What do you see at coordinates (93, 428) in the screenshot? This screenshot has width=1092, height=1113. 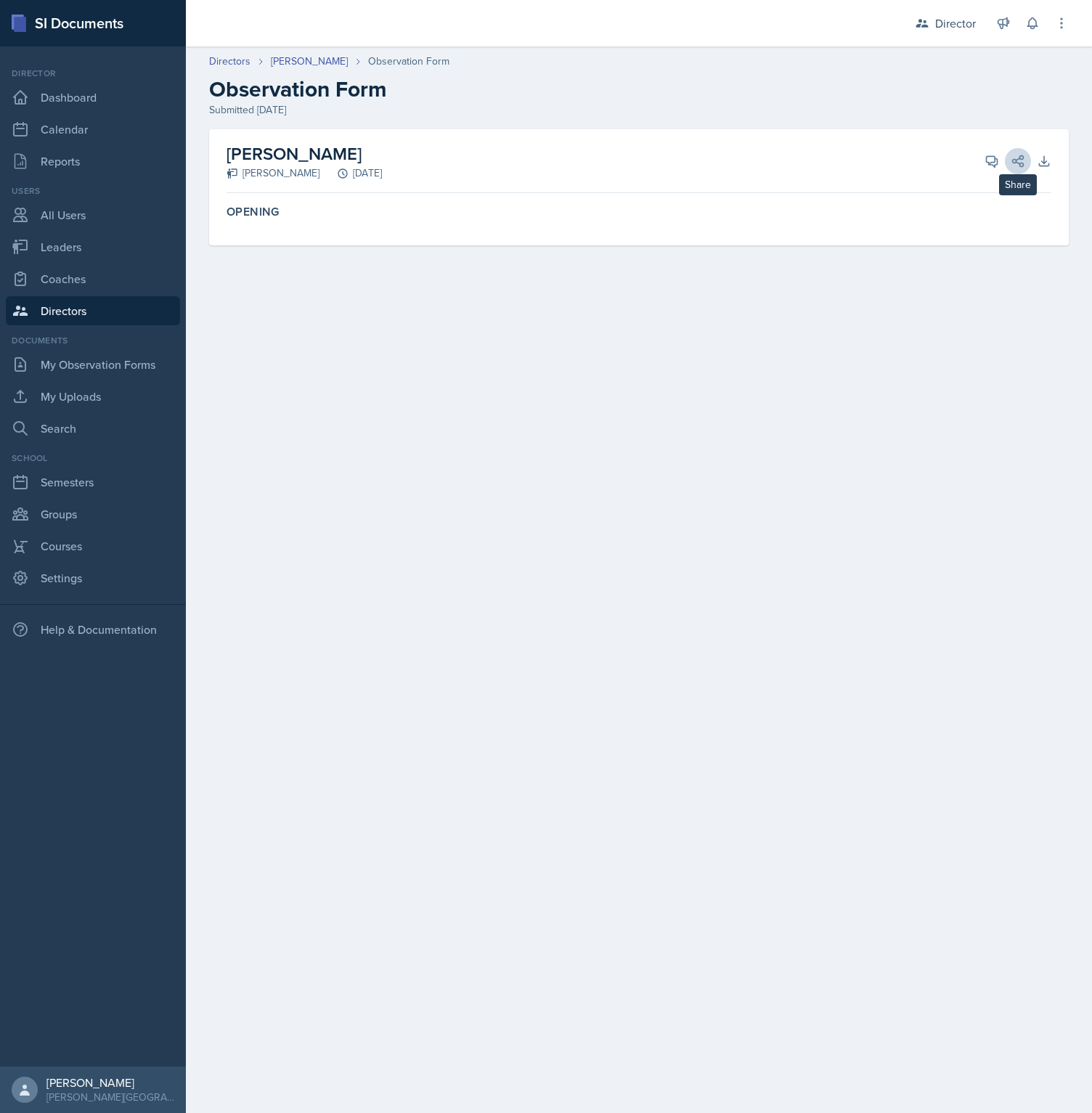 I see `a: Search` at bounding box center [93, 428].